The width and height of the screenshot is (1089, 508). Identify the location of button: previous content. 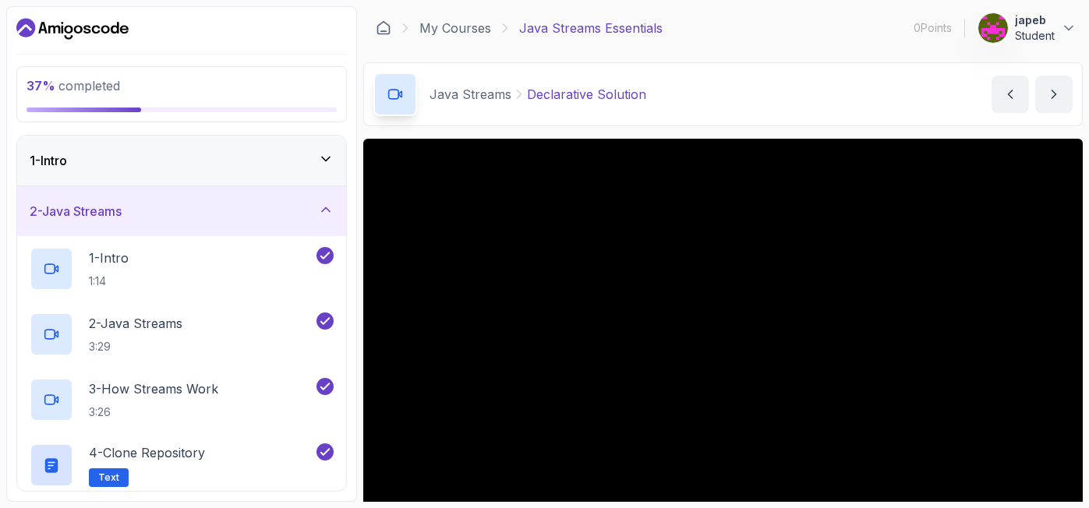
(1011, 94).